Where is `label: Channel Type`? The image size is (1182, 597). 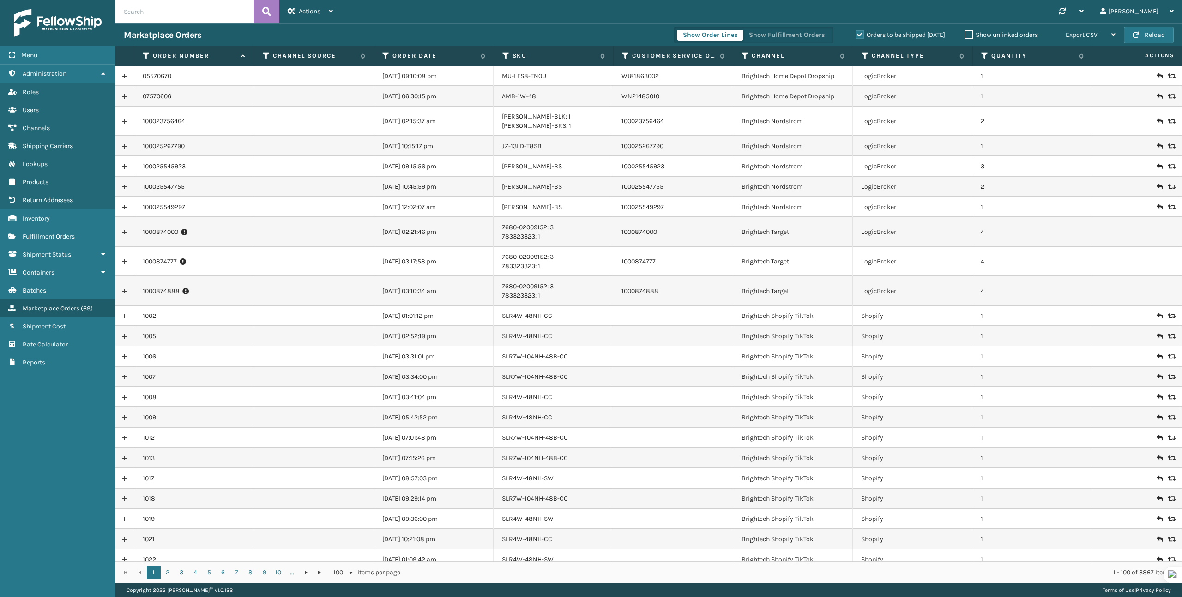 label: Channel Type is located at coordinates (913, 56).